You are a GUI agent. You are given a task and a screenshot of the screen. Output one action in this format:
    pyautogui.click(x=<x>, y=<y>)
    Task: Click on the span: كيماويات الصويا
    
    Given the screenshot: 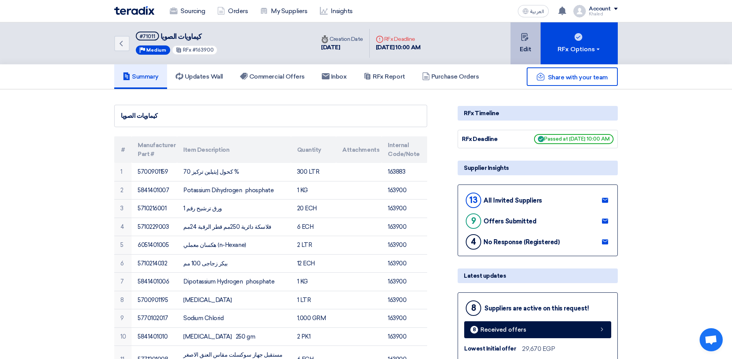 What is the action you would take?
    pyautogui.click(x=181, y=37)
    